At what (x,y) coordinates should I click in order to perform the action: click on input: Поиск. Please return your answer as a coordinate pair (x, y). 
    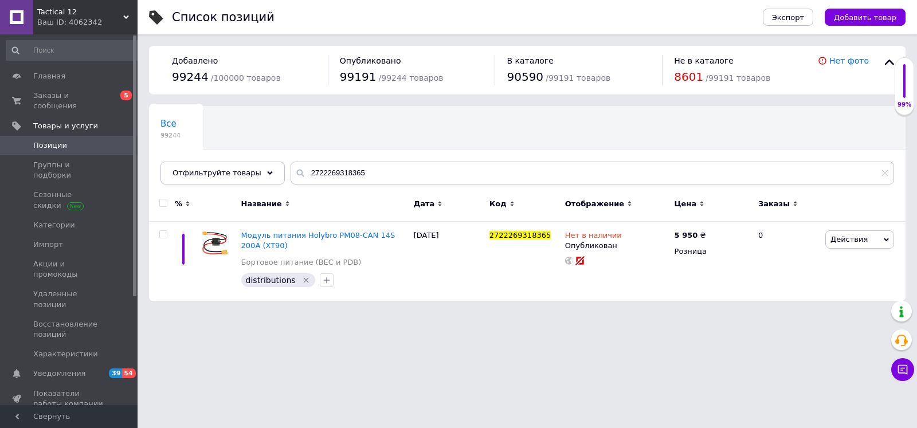
    Looking at the image, I should click on (73, 50).